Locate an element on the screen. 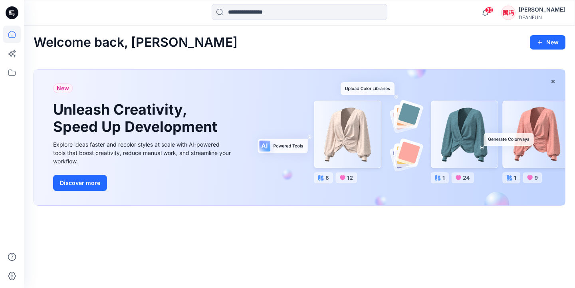  div: 国冯 is located at coordinates (508, 13).